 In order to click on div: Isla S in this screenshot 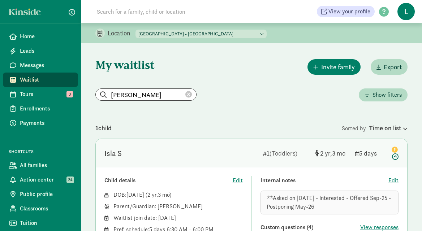, I will do `click(113, 154)`.